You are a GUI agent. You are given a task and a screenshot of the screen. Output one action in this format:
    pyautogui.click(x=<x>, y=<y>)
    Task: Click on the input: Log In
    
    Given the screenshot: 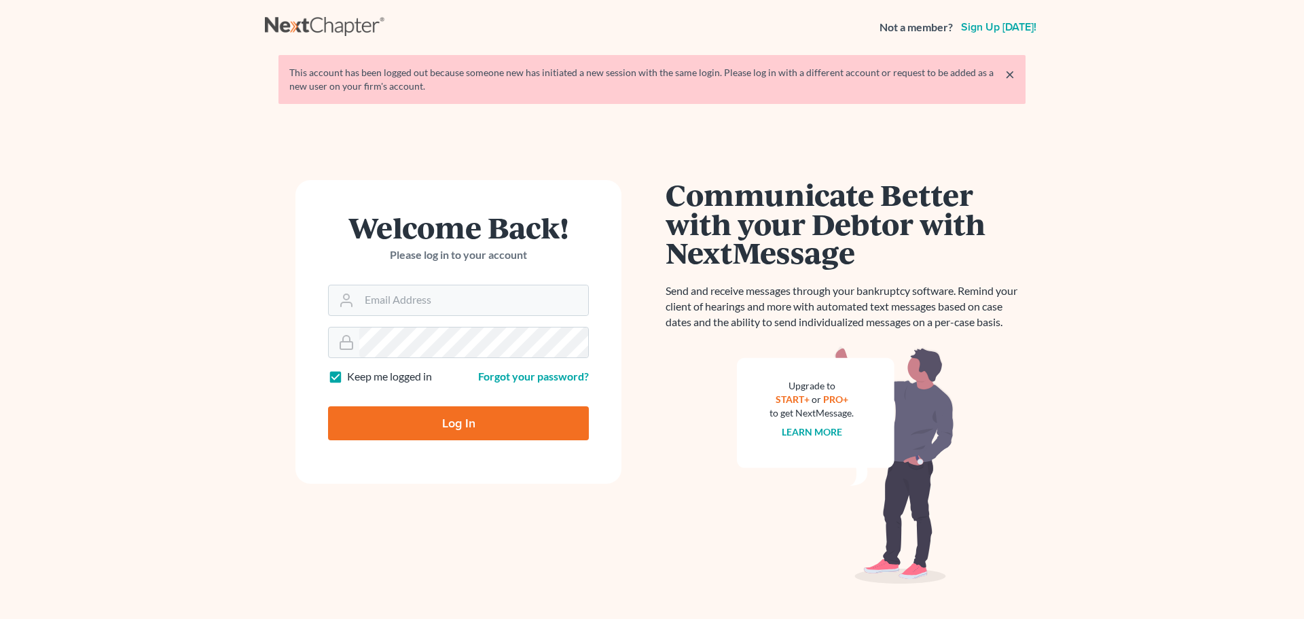 What is the action you would take?
    pyautogui.click(x=458, y=423)
    